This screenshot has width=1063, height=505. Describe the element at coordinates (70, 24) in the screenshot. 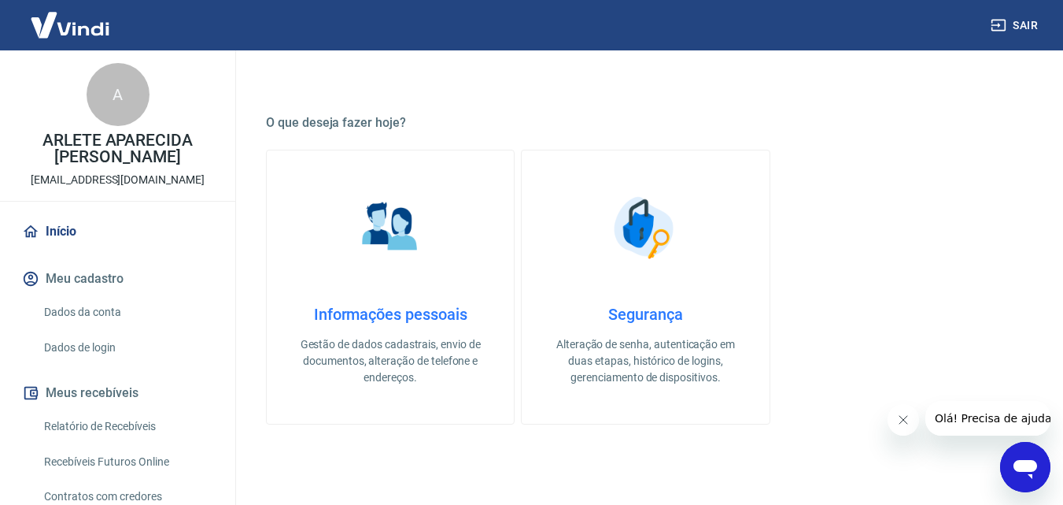

I see `img: Vindi` at that location.